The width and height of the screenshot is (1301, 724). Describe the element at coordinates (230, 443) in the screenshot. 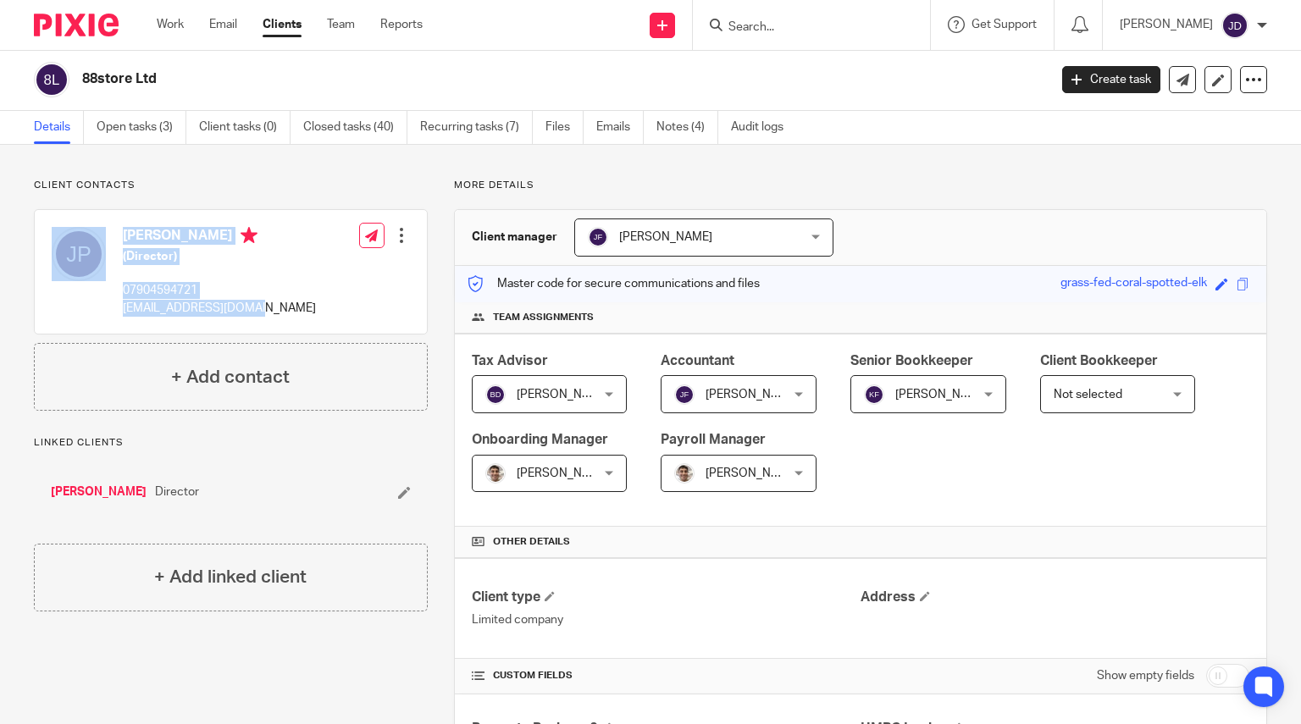

I see `p: Linked clients` at that location.